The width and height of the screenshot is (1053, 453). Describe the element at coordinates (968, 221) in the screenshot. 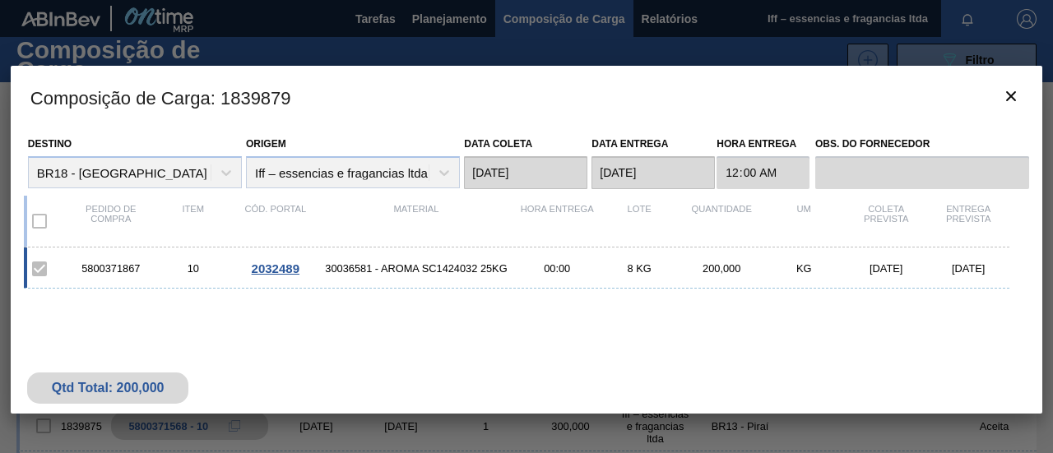

I see `div: Entrega Prevista` at that location.